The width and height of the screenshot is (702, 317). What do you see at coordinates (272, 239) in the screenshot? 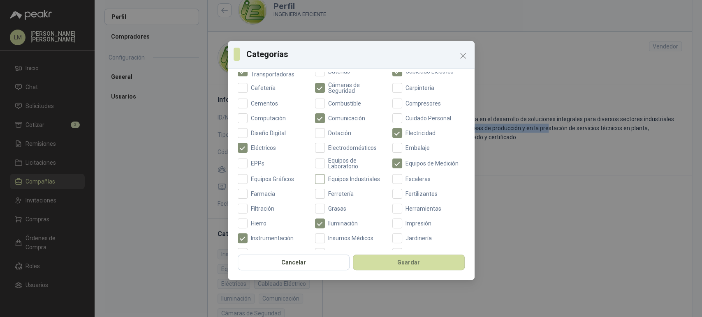
I see `span: Instrumentación` at bounding box center [272, 239].